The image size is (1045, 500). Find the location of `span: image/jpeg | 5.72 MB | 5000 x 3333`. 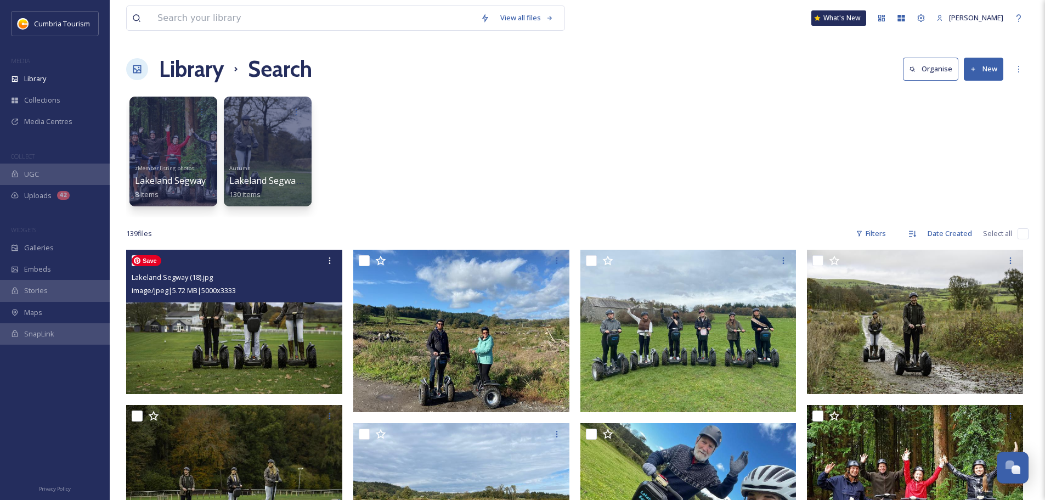

span: image/jpeg | 5.72 MB | 5000 x 3333 is located at coordinates (184, 290).